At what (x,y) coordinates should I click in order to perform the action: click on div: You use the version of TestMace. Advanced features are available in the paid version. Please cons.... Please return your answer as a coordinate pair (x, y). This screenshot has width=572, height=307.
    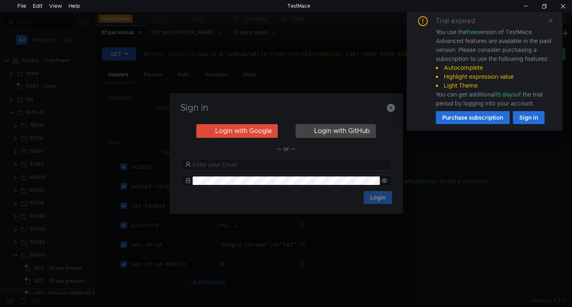
    Looking at the image, I should click on (494, 68).